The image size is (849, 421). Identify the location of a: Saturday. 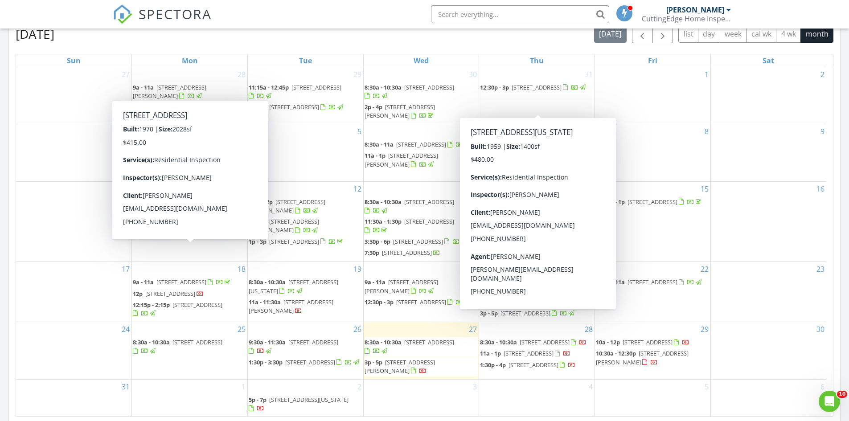
(768, 61).